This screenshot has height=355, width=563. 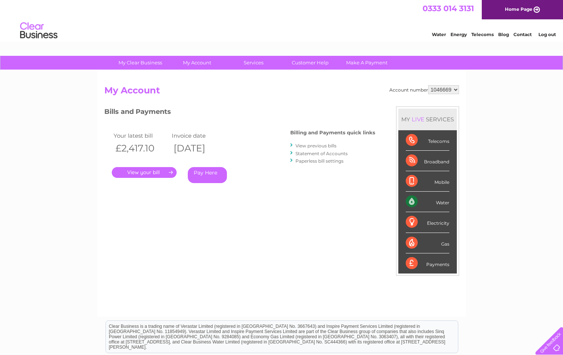 What do you see at coordinates (448, 8) in the screenshot?
I see `span: 0333 014 3131` at bounding box center [448, 8].